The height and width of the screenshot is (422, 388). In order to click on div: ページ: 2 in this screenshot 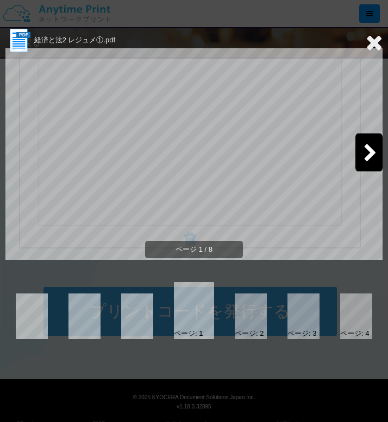, I will do `click(249, 334)`.